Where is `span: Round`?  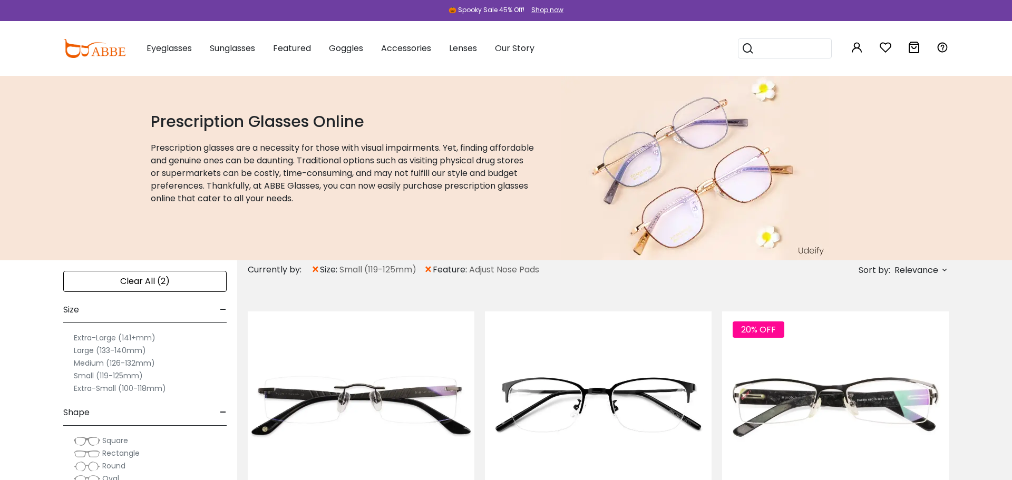
span: Round is located at coordinates (114, 466).